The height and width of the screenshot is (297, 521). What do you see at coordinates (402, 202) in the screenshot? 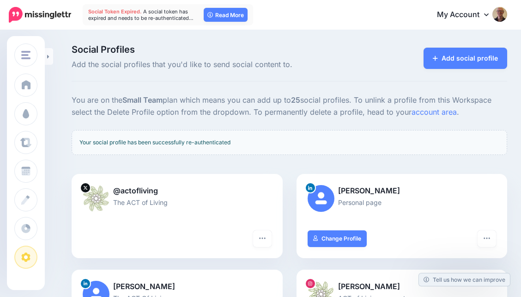
I see `p: Personal page` at bounding box center [402, 202].